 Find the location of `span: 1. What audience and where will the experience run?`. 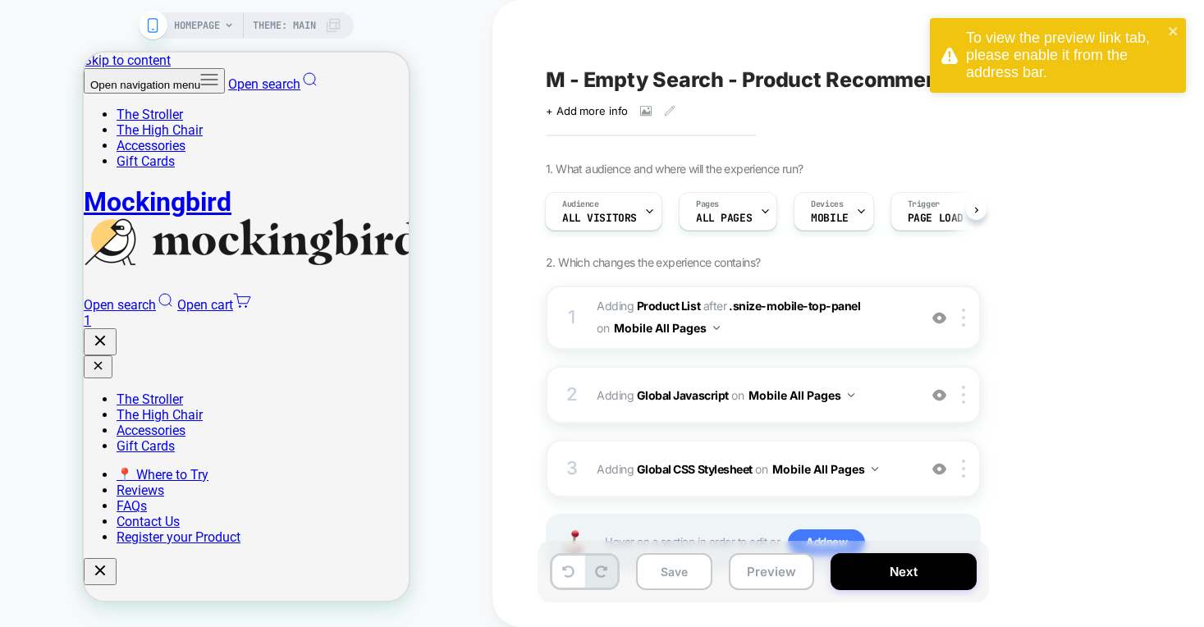

span: 1. What audience and where will the experience run? is located at coordinates (674, 168).